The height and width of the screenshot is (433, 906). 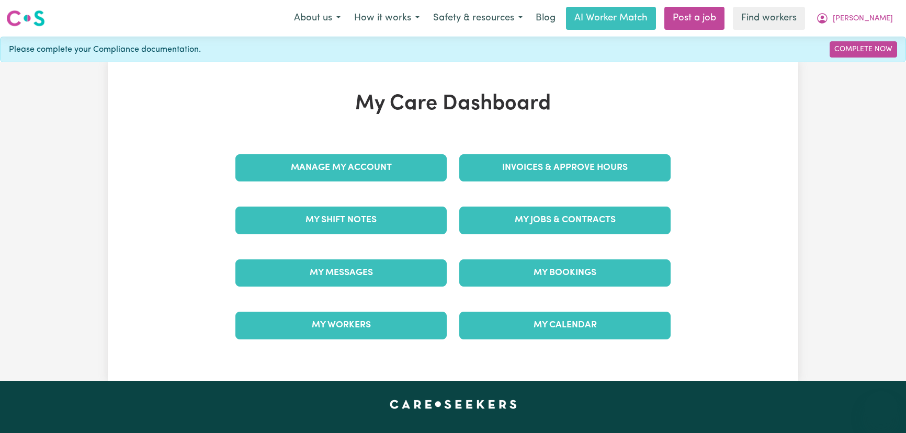 What do you see at coordinates (863, 49) in the screenshot?
I see `a: Complete Now` at bounding box center [863, 49].